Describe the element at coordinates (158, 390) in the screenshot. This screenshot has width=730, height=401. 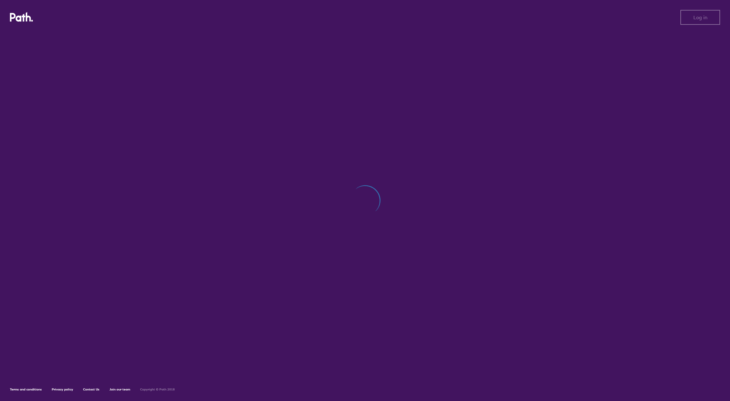
I see `h6: Copyright © Path 2018` at that location.